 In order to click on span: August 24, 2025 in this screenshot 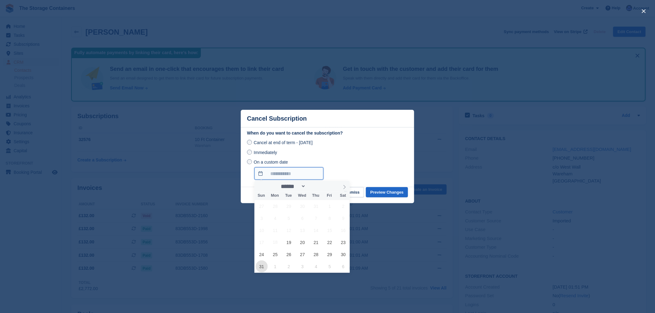, I will do `click(261, 254)`.